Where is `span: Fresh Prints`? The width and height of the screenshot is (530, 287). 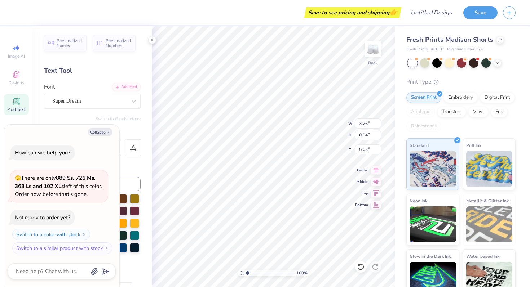 span: Fresh Prints is located at coordinates (417, 49).